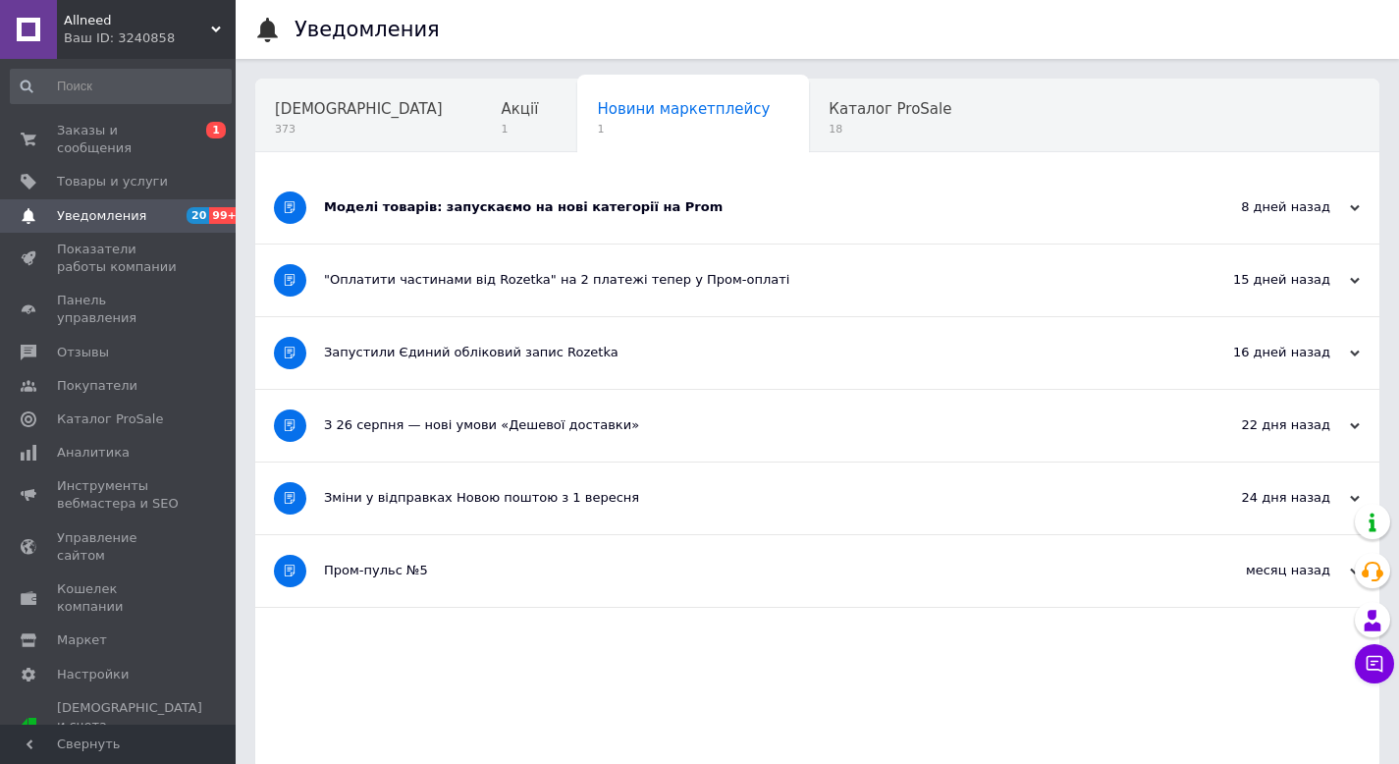  Describe the element at coordinates (1262, 280) in the screenshot. I see `div: 15 дней назад` at that location.